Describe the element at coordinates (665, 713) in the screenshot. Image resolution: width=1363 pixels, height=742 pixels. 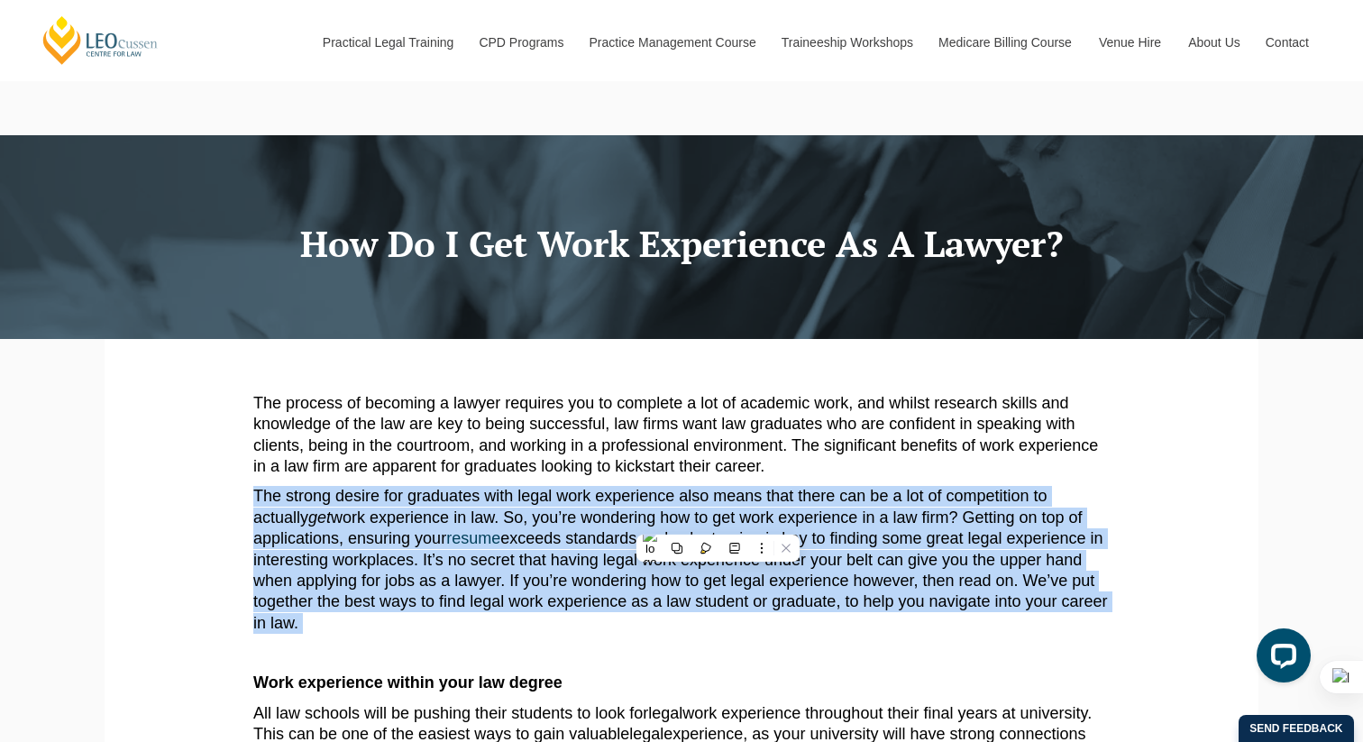
I see `span: legal` at that location.